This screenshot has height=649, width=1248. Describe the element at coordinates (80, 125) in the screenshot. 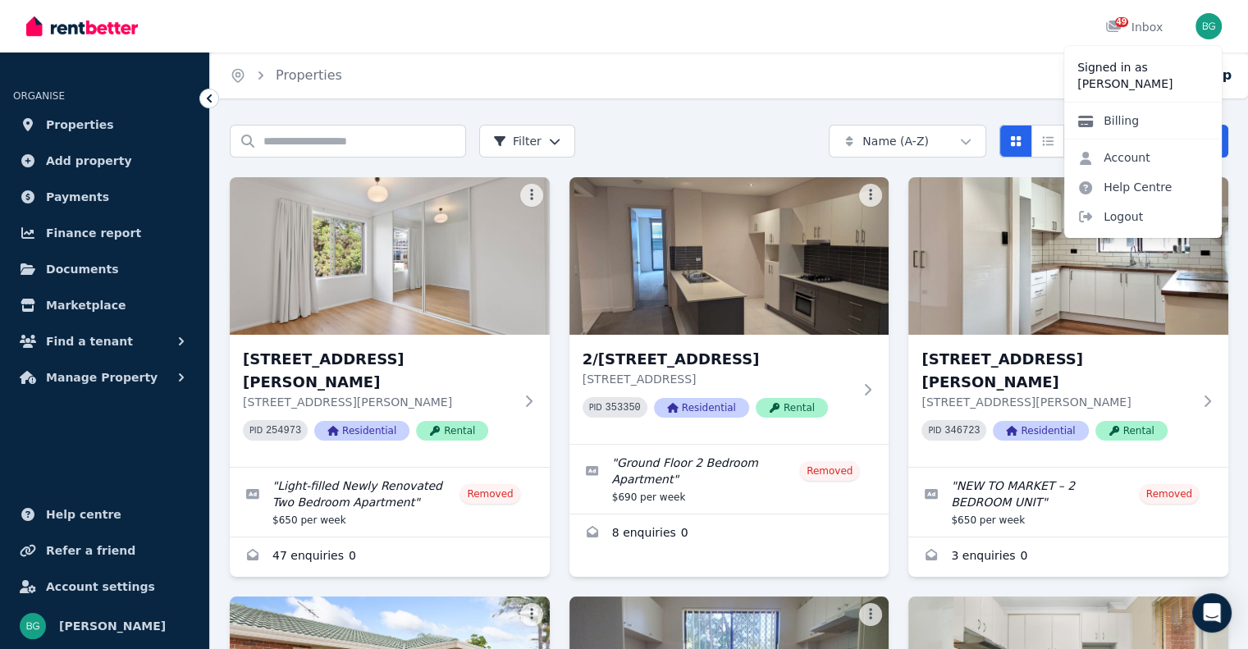

I see `span: Properties` at that location.